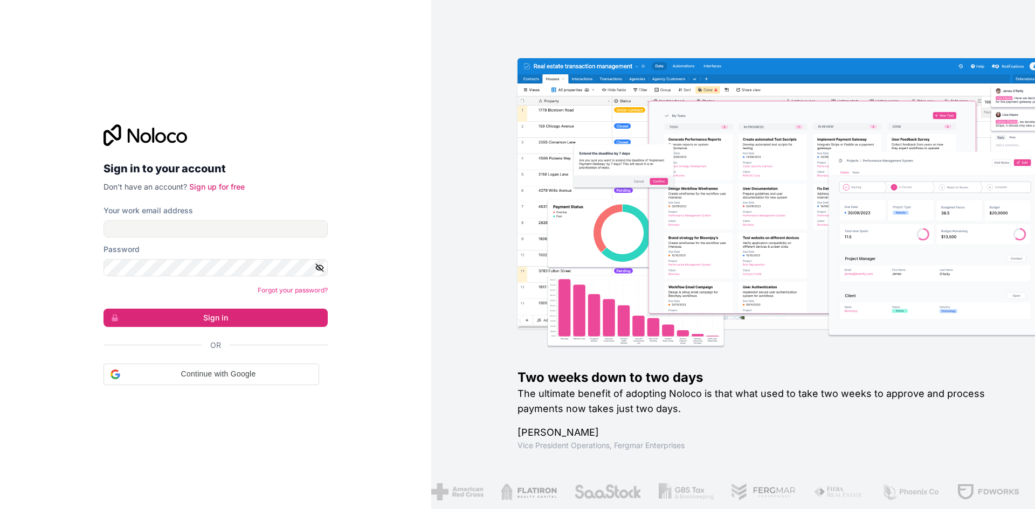 This screenshot has height=509, width=1035. I want to click on h1: Two weeks down to two days, so click(759, 378).